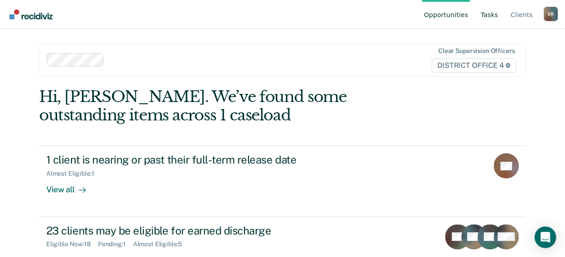  Describe the element at coordinates (545, 237) in the screenshot. I see `div: Open Intercom Messenger` at that location.